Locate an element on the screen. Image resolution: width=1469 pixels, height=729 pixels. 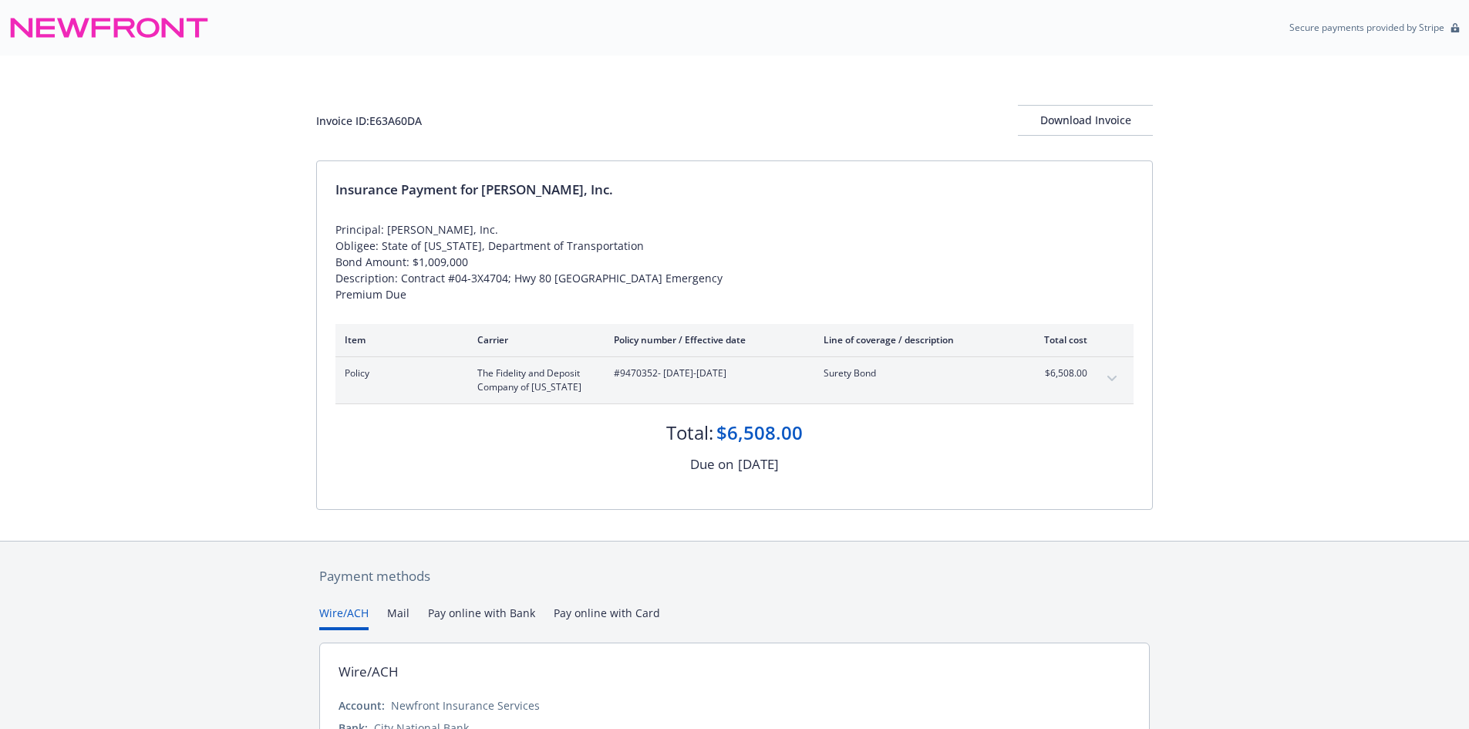
button: Download Invoice is located at coordinates (1085, 120).